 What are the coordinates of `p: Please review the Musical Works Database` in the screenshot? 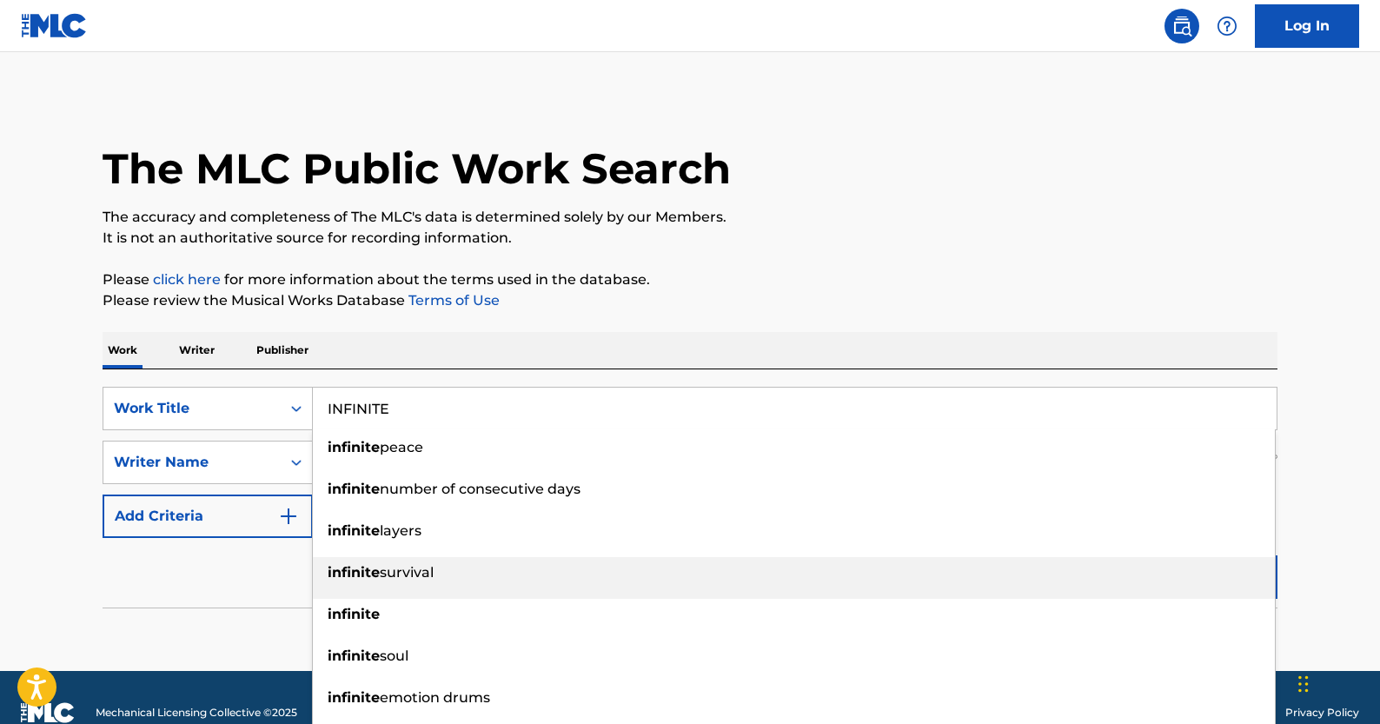 It's located at (690, 301).